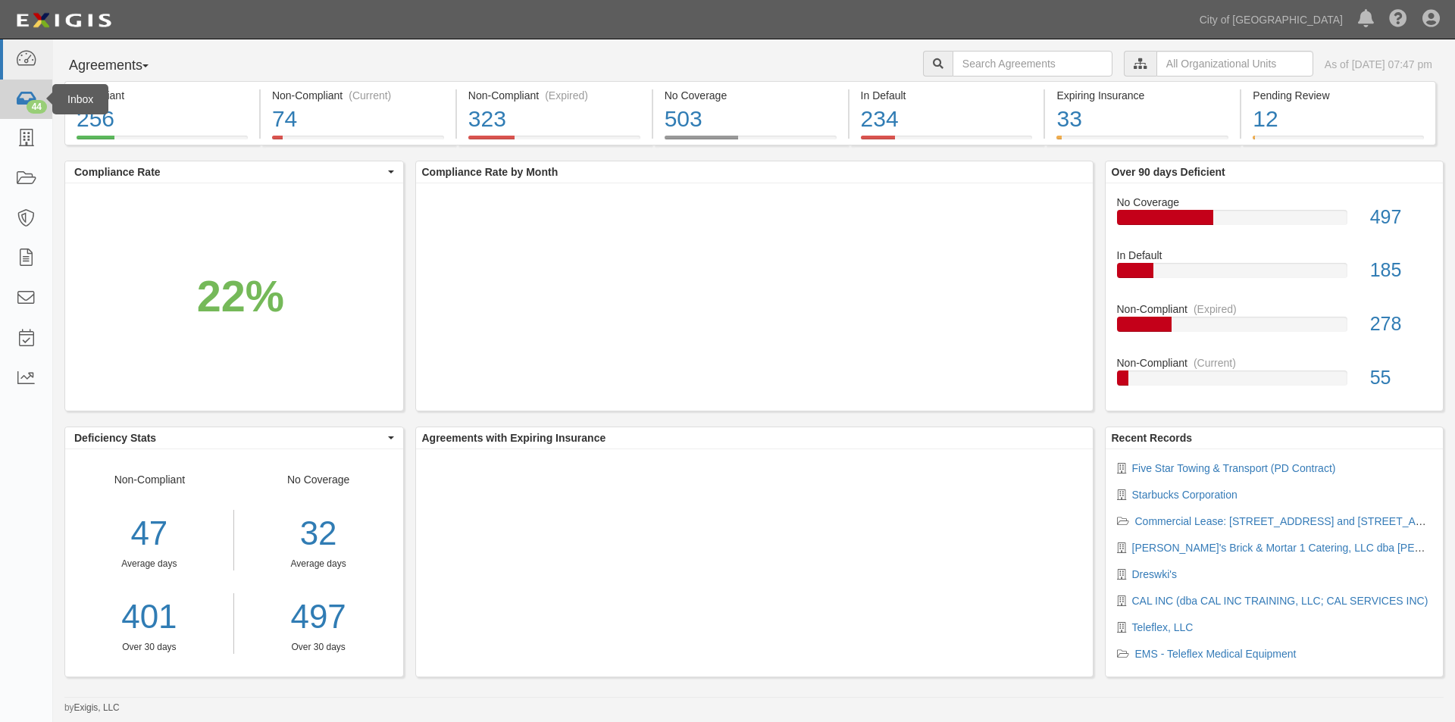 This screenshot has width=1455, height=722. What do you see at coordinates (1338, 95) in the screenshot?
I see `div: Pending Review` at bounding box center [1338, 95].